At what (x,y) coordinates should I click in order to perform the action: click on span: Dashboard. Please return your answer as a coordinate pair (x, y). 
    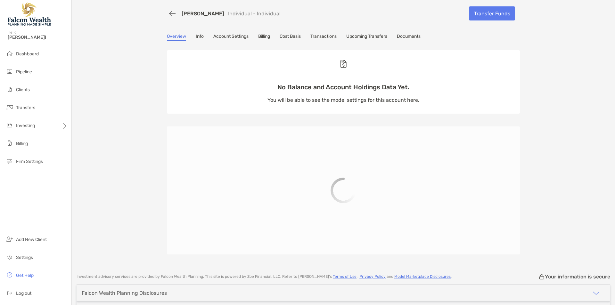
    Looking at the image, I should click on (27, 54).